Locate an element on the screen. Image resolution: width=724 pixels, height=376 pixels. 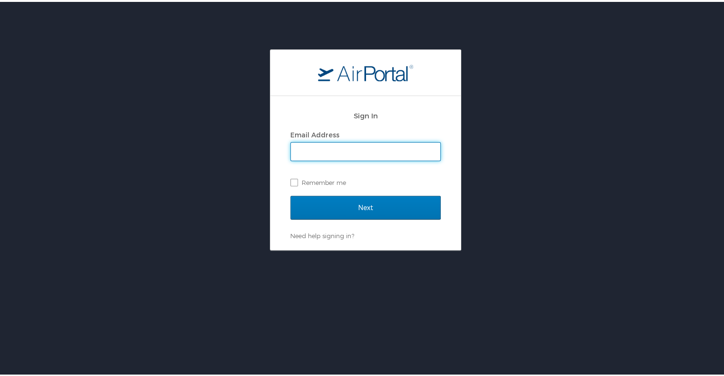
img: logo is located at coordinates (365, 71).